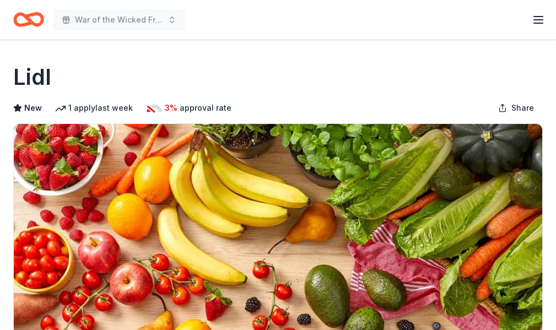  Describe the element at coordinates (205, 108) in the screenshot. I see `span: approval rate` at that location.